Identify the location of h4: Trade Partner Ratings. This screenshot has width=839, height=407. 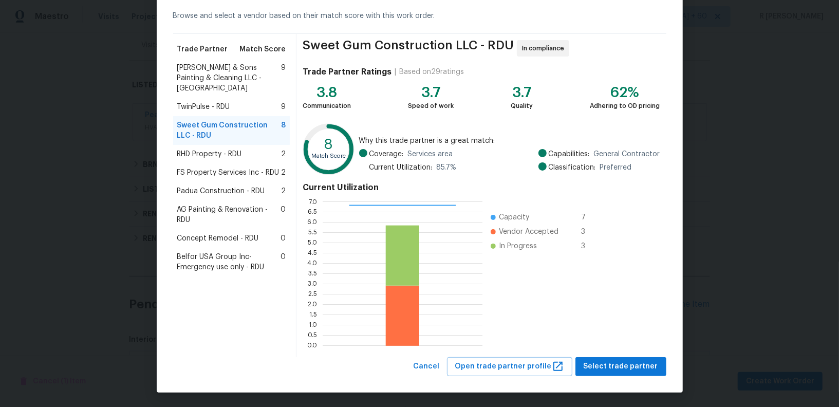
(347, 72).